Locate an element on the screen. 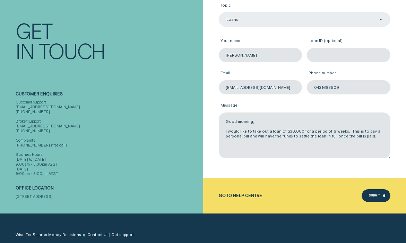 This screenshot has width=406, height=243. div: Wisr: For Smarter Money Decisions is located at coordinates (48, 235).